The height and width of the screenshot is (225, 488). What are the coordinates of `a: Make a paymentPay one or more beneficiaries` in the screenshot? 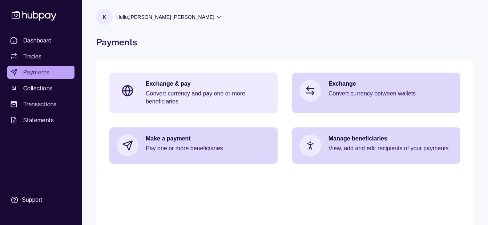 It's located at (193, 146).